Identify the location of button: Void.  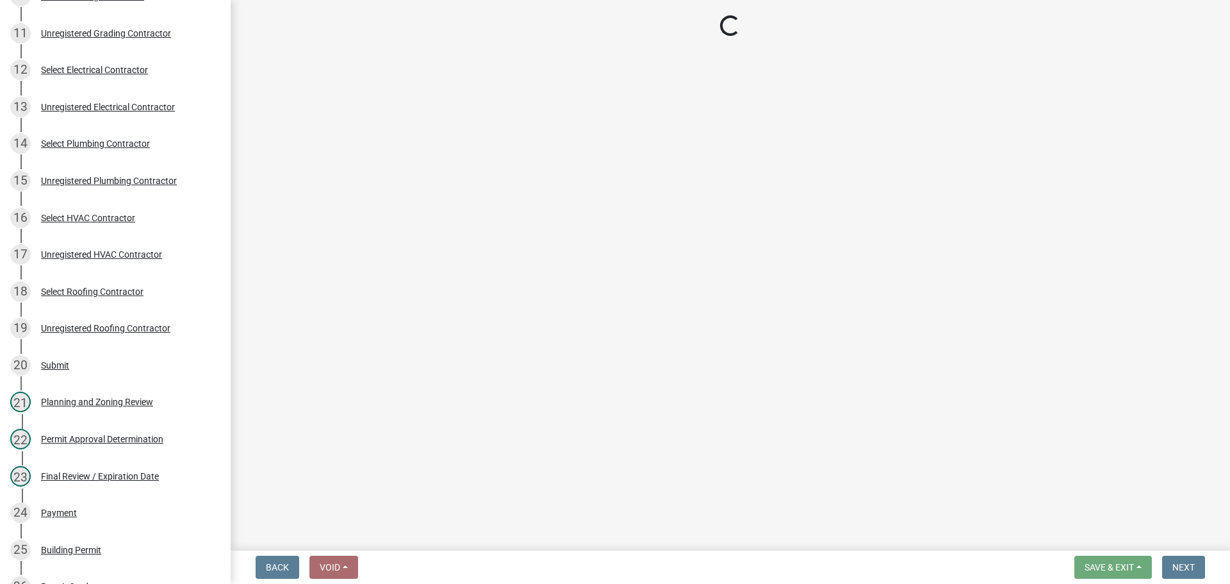
(334, 567).